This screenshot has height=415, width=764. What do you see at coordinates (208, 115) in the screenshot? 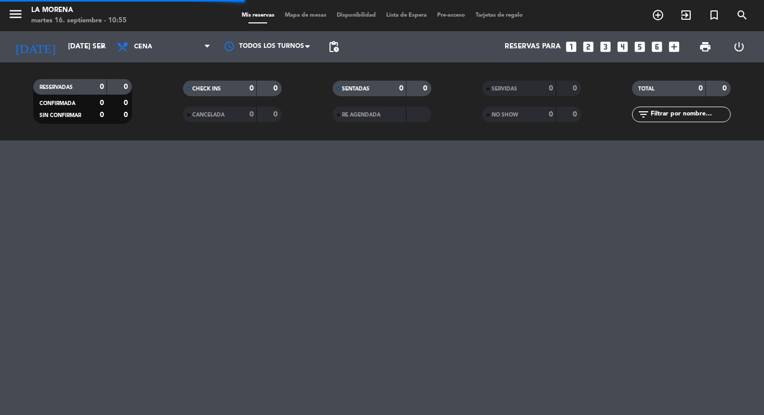
I see `span: CANCELADA` at bounding box center [208, 115].